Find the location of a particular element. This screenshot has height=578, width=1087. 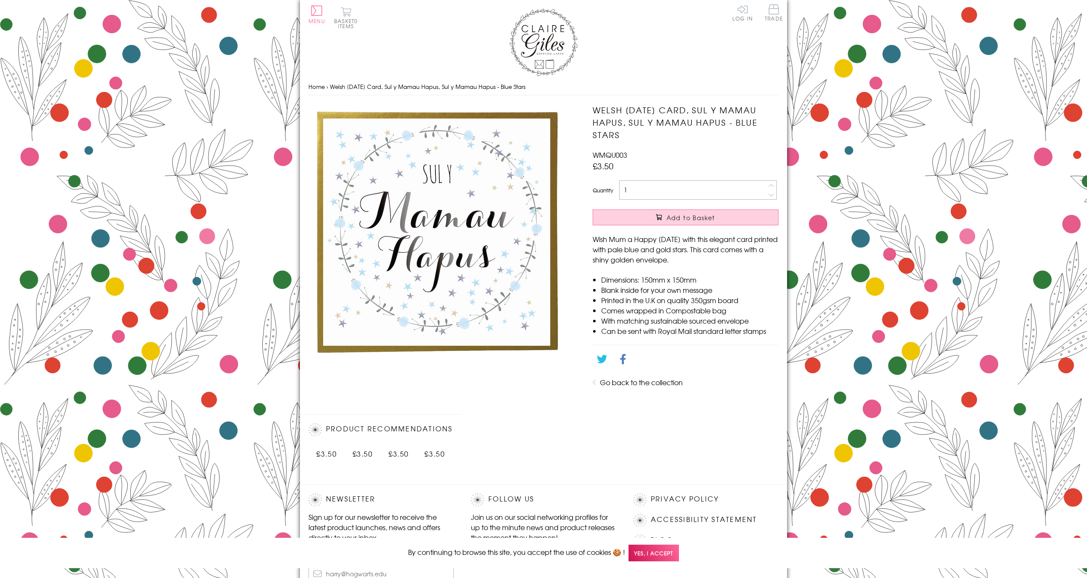

button: Add to Basket is located at coordinates (685, 217).